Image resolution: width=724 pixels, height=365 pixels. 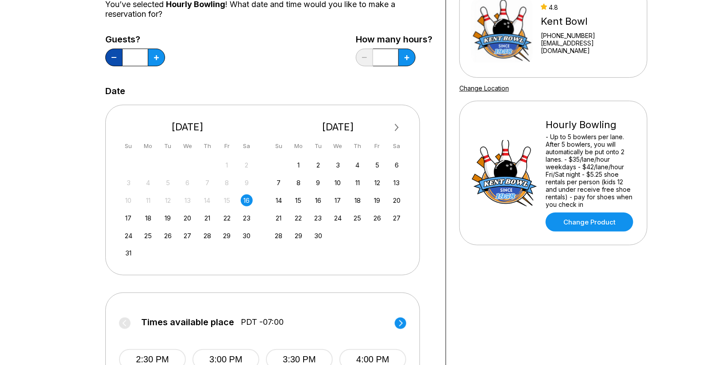 What do you see at coordinates (187, 218) in the screenshot?
I see `div: Choose Wednesday, August 20th, 2025` at bounding box center [187, 218].